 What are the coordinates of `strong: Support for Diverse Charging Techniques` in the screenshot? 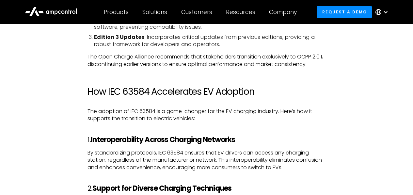 It's located at (162, 188).